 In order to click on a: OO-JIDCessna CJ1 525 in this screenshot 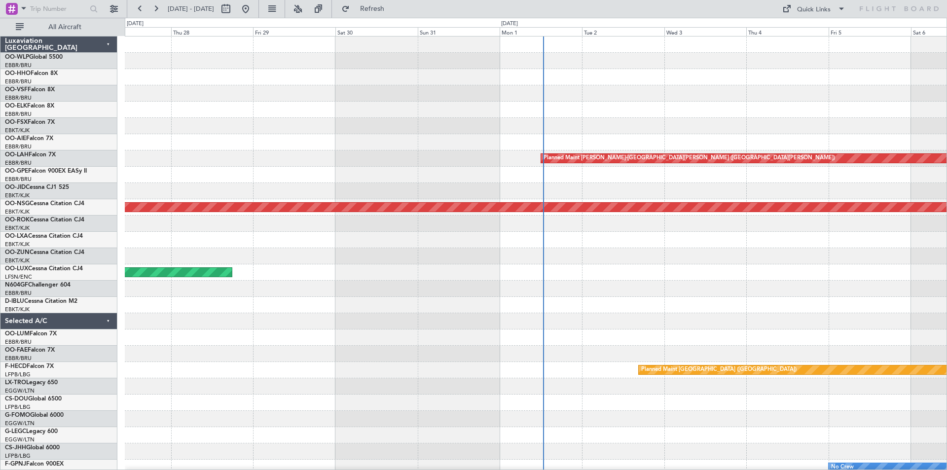, I will do `click(37, 187)`.